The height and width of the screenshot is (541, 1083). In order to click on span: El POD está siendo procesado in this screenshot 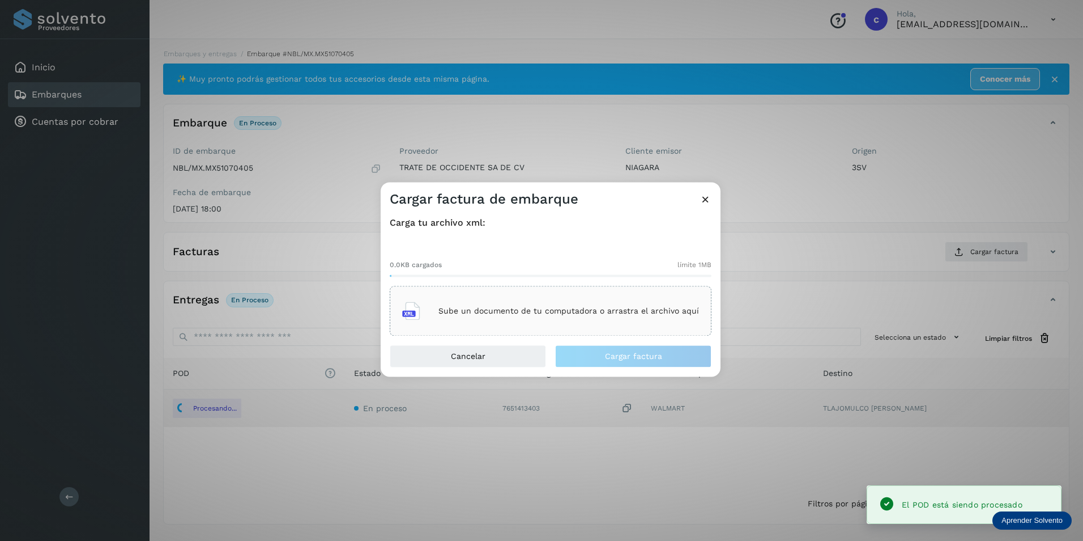, I will do `click(962, 504)`.